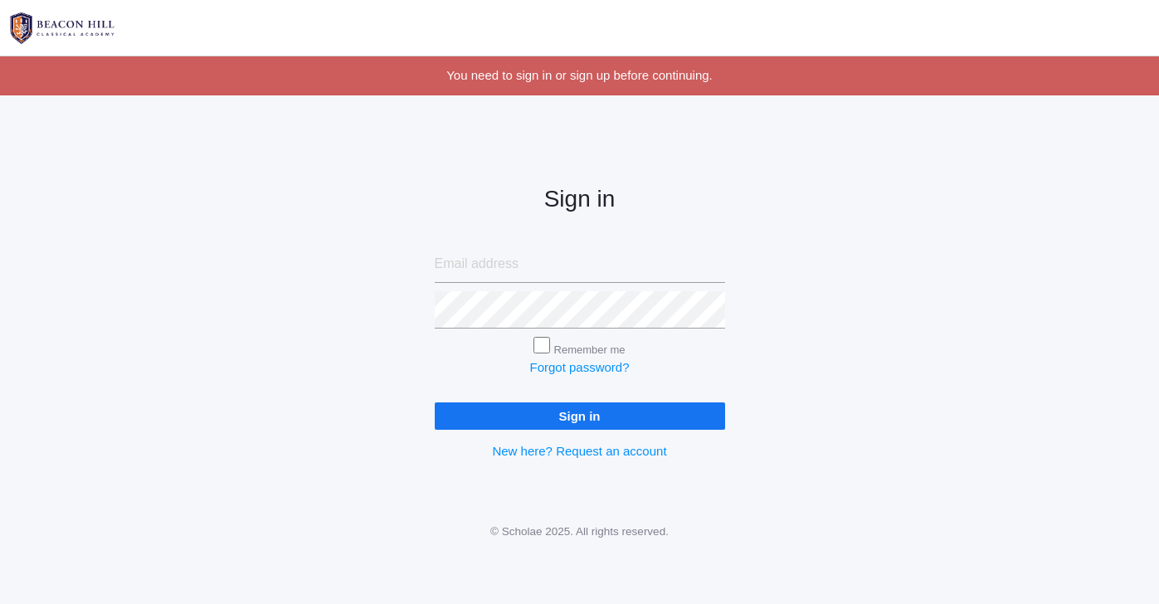 The height and width of the screenshot is (604, 1159). Describe the element at coordinates (590, 349) in the screenshot. I see `label: Remember me` at that location.